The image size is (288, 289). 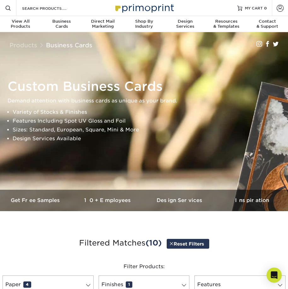 I want to click on p: Demand attention with business cards as unique as your brand., so click(x=147, y=101).